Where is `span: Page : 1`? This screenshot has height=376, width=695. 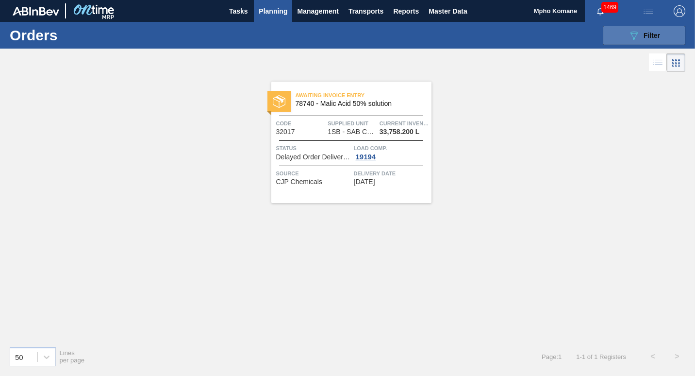
span: Page : 1 is located at coordinates (551, 356).